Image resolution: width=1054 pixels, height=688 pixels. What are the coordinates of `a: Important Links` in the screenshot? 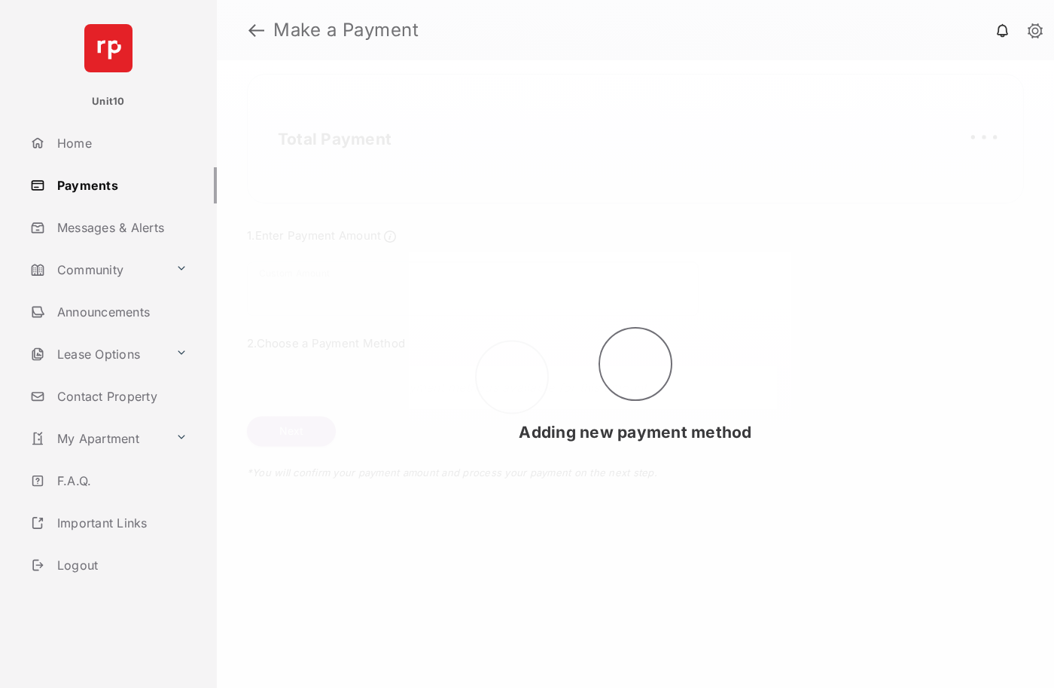 It's located at (108, 523).